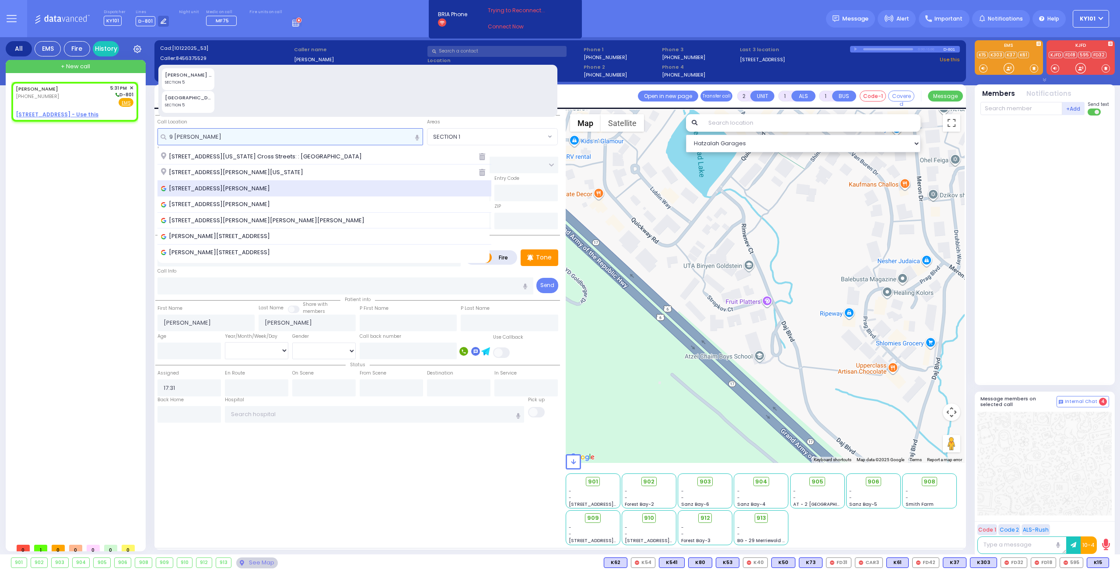 This screenshot has width=1120, height=571. What do you see at coordinates (1081, 46) in the screenshot?
I see `label: KJFD` at bounding box center [1081, 46].